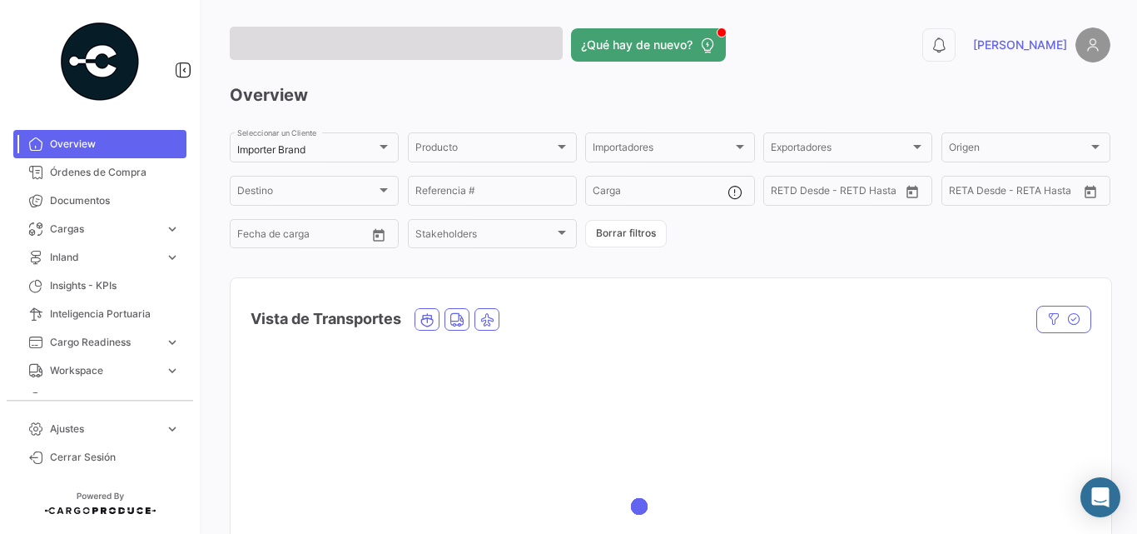  Describe the element at coordinates (100, 286) in the screenshot. I see `a: Insights - KPIs` at that location.